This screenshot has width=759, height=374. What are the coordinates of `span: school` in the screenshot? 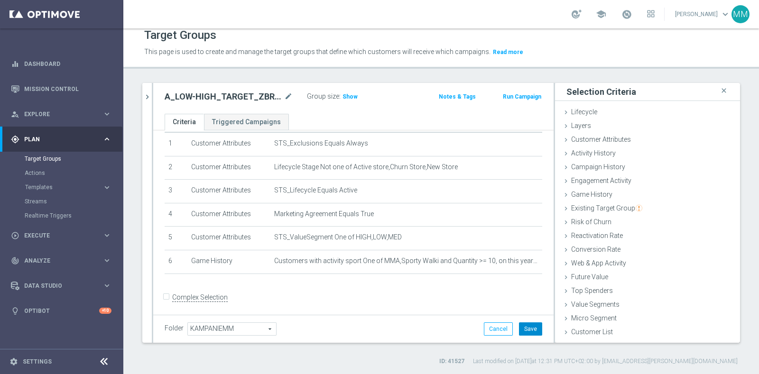 It's located at (601, 14).